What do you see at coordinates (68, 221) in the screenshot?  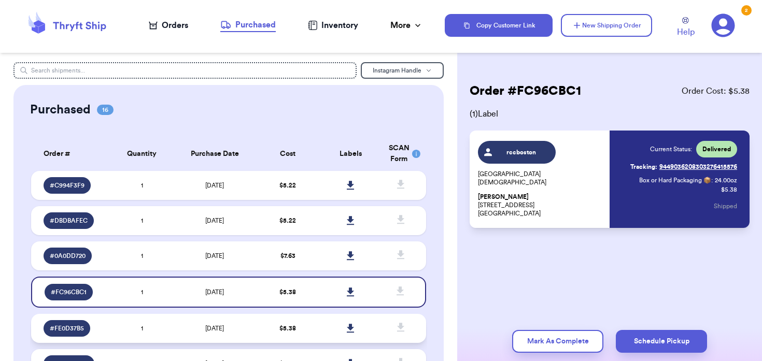 I see `span: # DBDBAFEC` at bounding box center [68, 221].